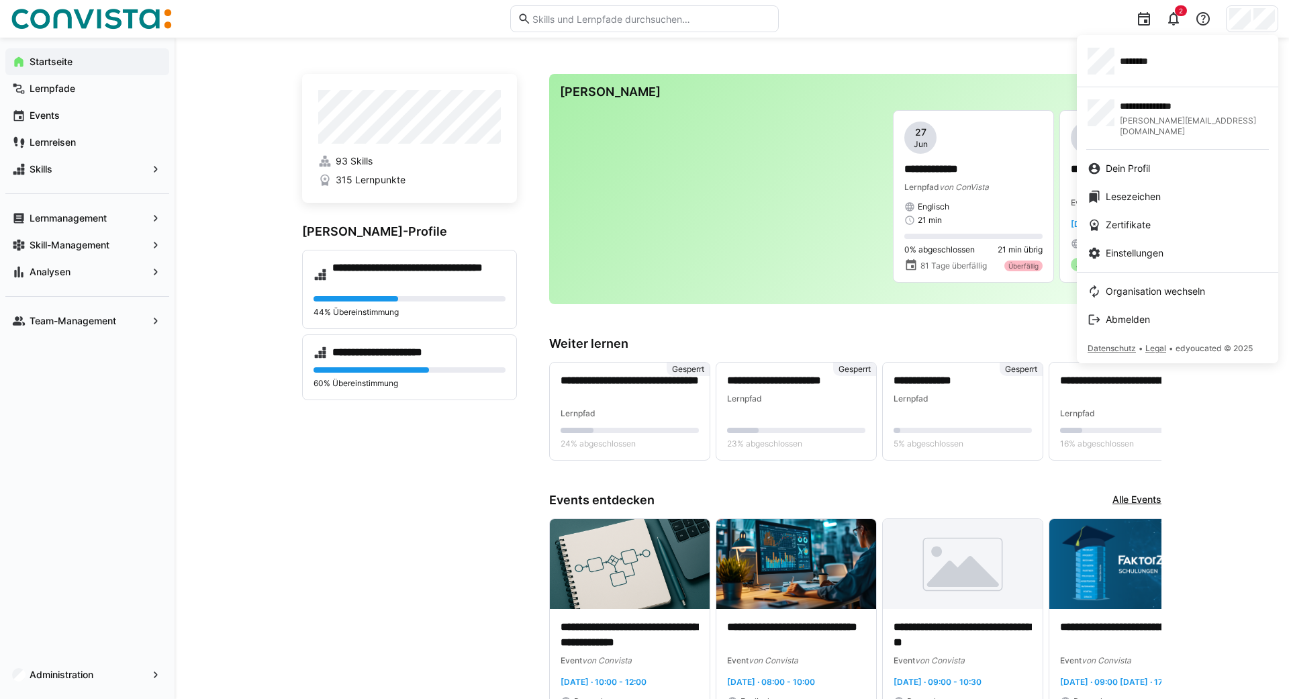 The image size is (1289, 699). I want to click on span: Abmelden, so click(1128, 320).